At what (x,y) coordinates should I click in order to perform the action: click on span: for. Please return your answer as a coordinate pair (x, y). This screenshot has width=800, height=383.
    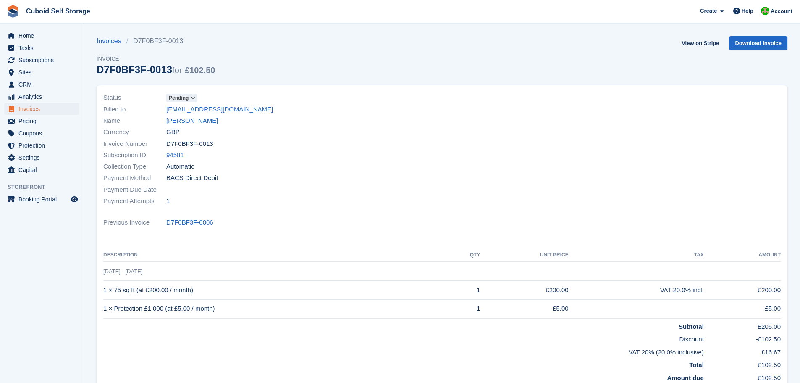
    Looking at the image, I should click on (177, 70).